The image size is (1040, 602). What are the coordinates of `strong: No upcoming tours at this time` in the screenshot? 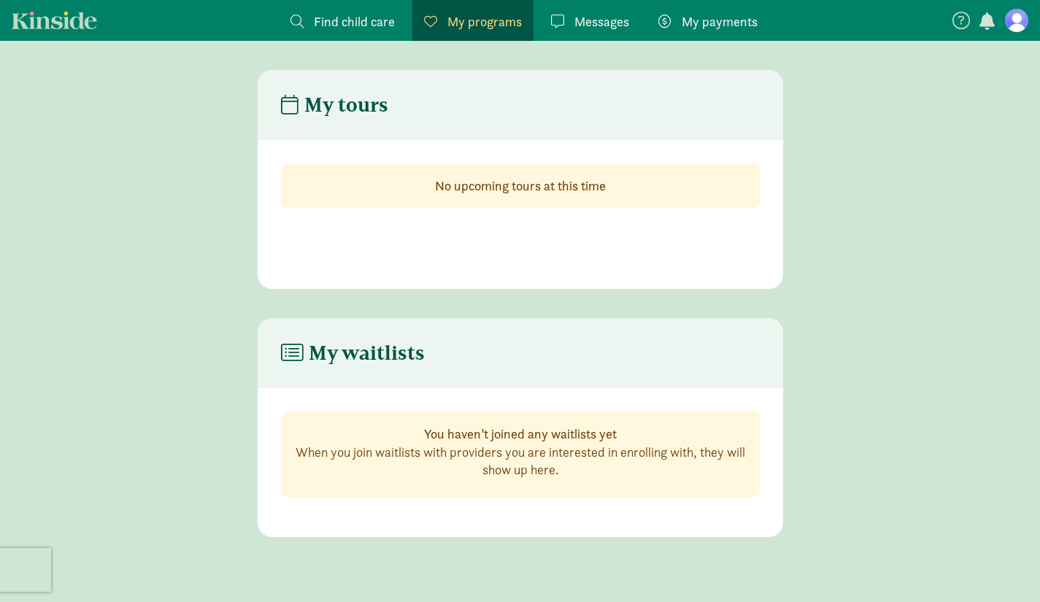 It's located at (520, 185).